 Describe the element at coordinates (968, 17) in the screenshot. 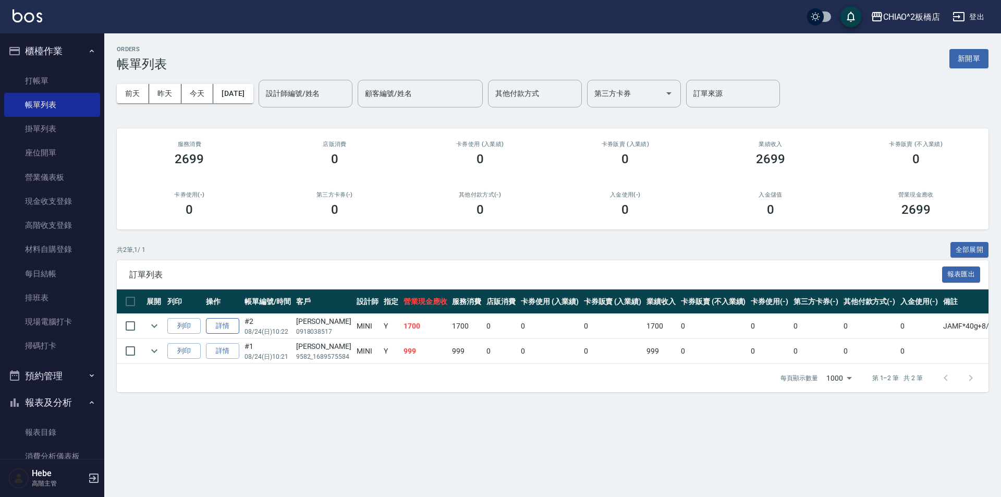

I see `button: 登出` at that location.